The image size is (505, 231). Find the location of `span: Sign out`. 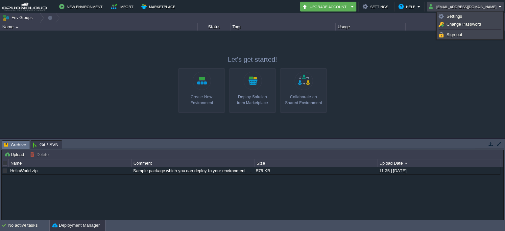

span: Sign out is located at coordinates (454, 35).